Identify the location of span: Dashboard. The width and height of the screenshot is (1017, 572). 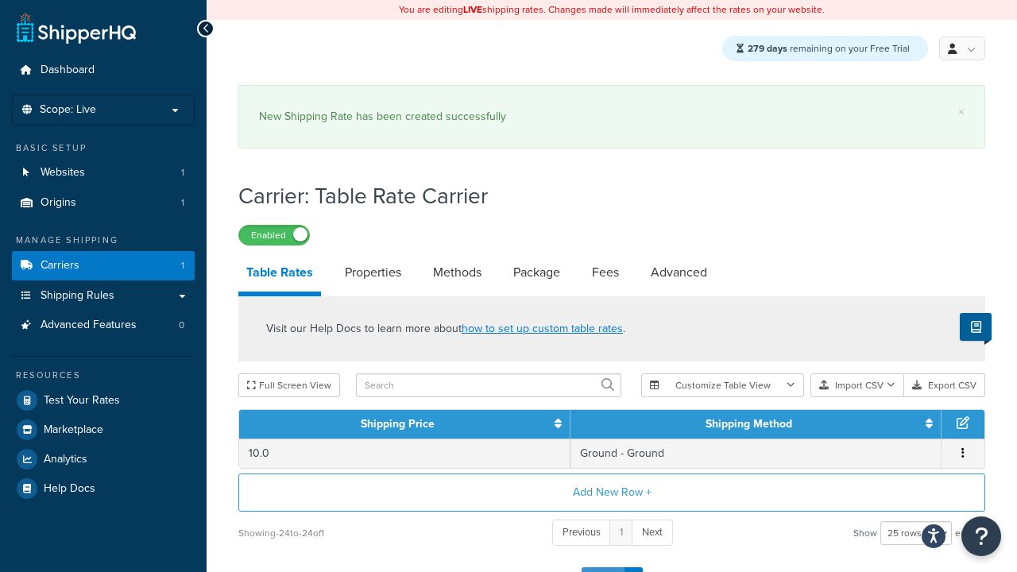
(68, 70).